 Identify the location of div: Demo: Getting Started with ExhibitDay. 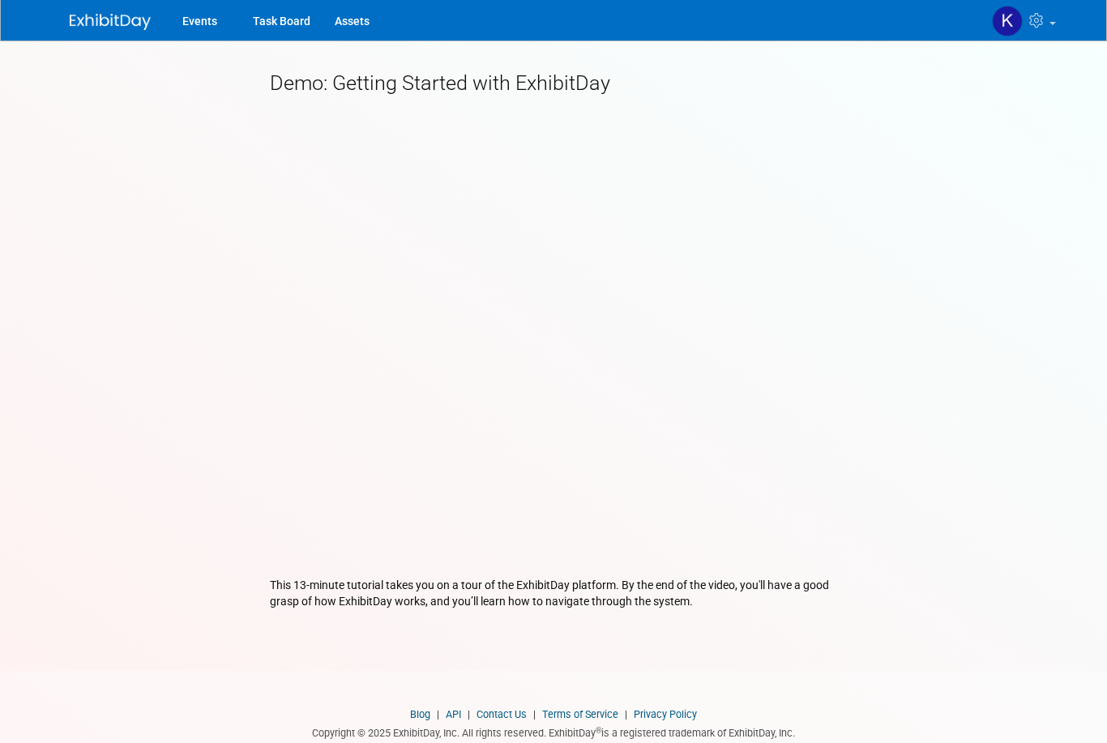
(553, 83).